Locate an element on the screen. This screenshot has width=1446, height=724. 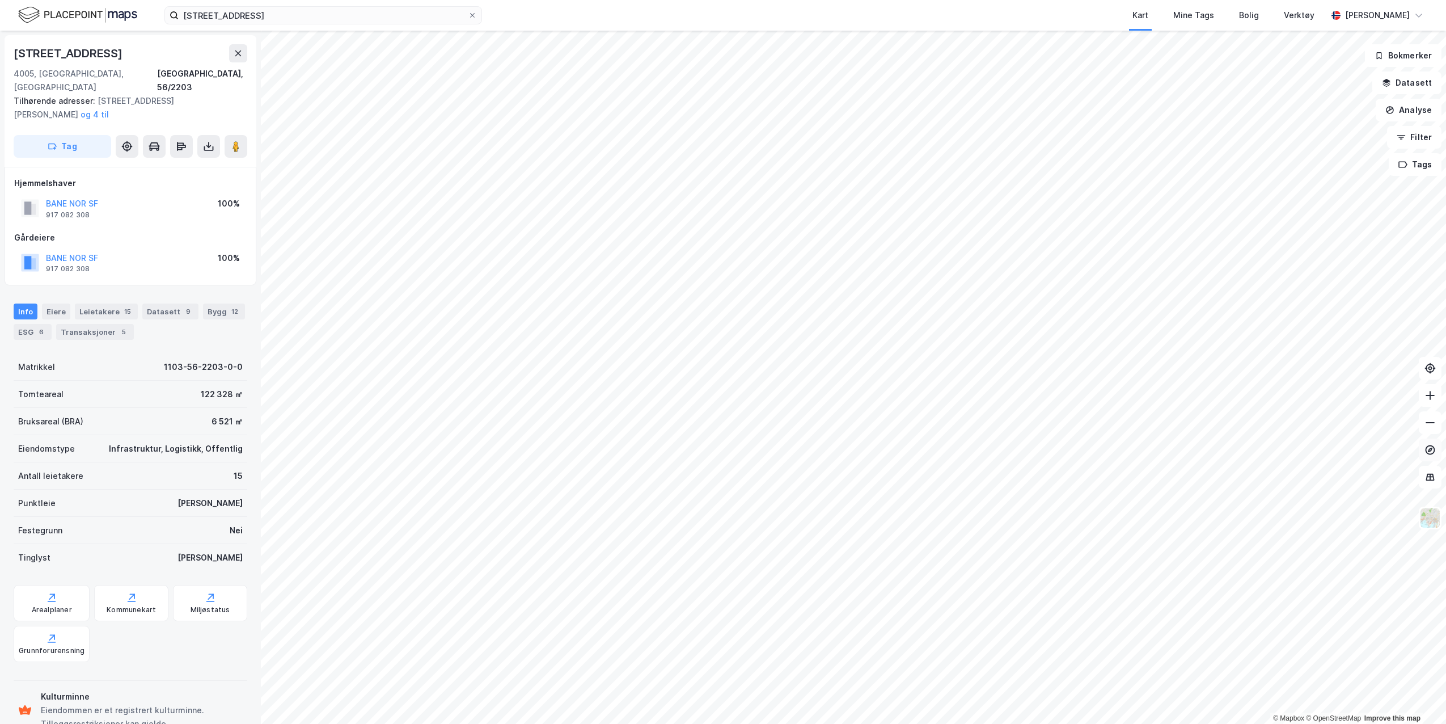
div: Info is located at coordinates (26, 311).